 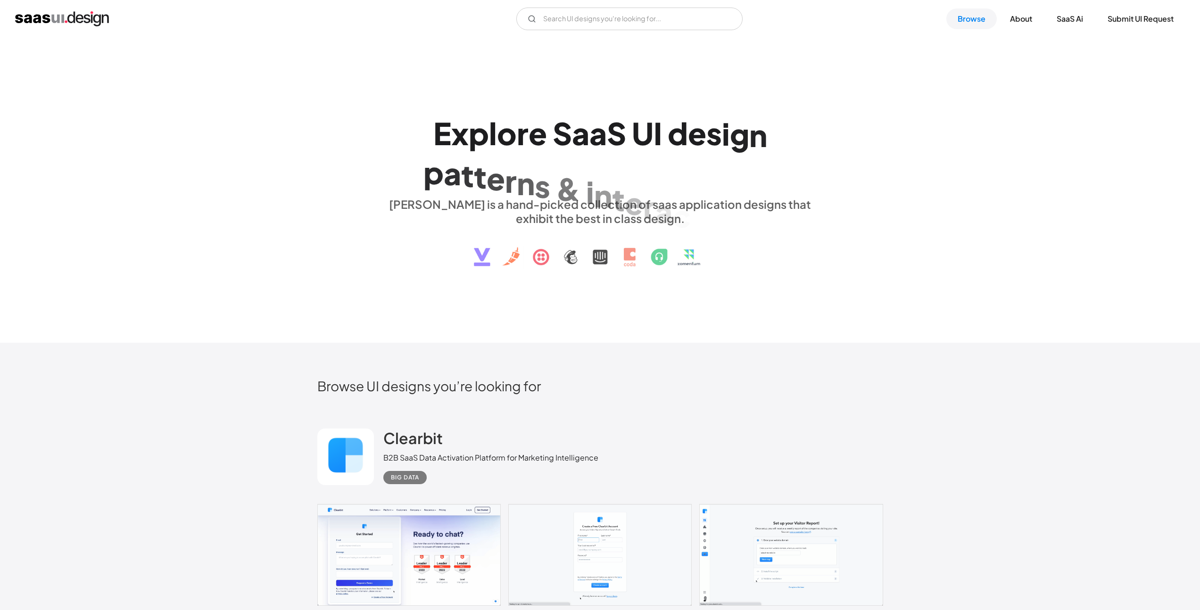 What do you see at coordinates (600, 151) in the screenshot?
I see `h1: Explore SaaS UI design patterns & interactions.` at bounding box center [600, 151].